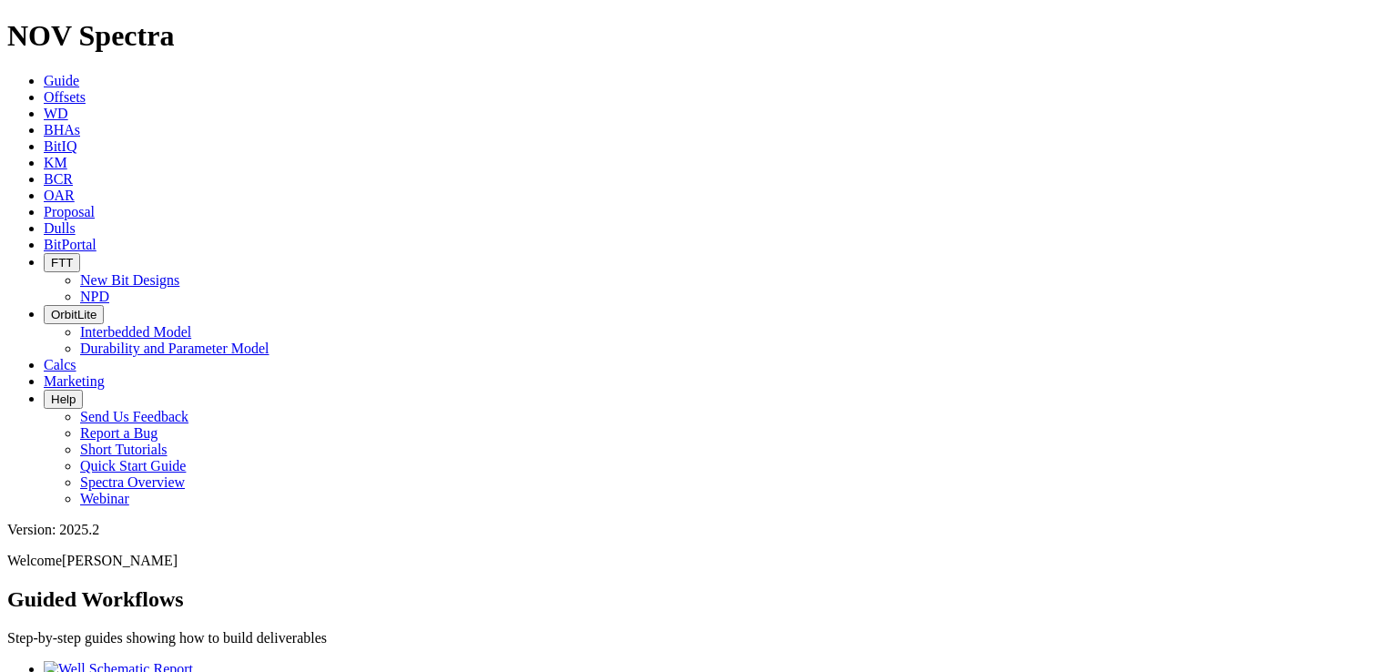 This screenshot has height=672, width=1391. What do you see at coordinates (56, 162) in the screenshot?
I see `a: KM` at bounding box center [56, 162].